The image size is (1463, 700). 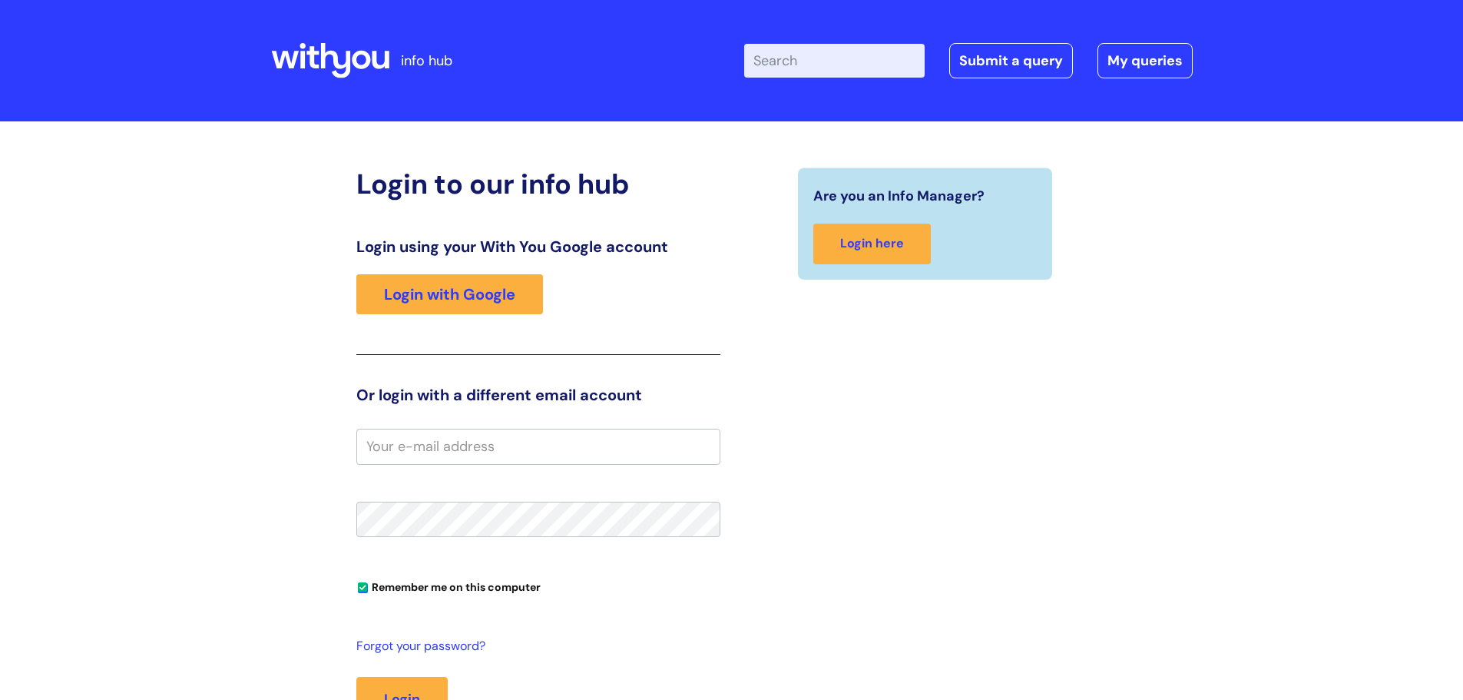 I want to click on span: Are you an Info Manager?, so click(x=898, y=196).